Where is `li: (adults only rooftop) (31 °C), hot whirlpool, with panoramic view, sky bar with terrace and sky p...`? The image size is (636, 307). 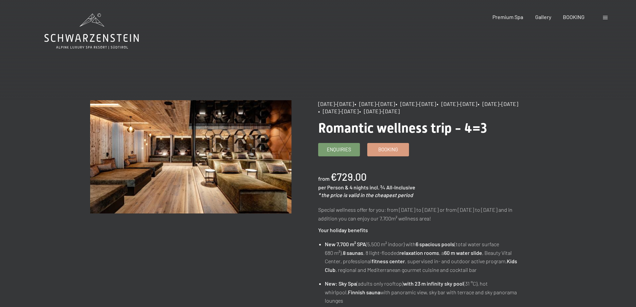 li: (adults only rooftop) (31 °C), hot whirlpool, with panoramic view, sky bar with terrace and sky p... is located at coordinates (422, 292).